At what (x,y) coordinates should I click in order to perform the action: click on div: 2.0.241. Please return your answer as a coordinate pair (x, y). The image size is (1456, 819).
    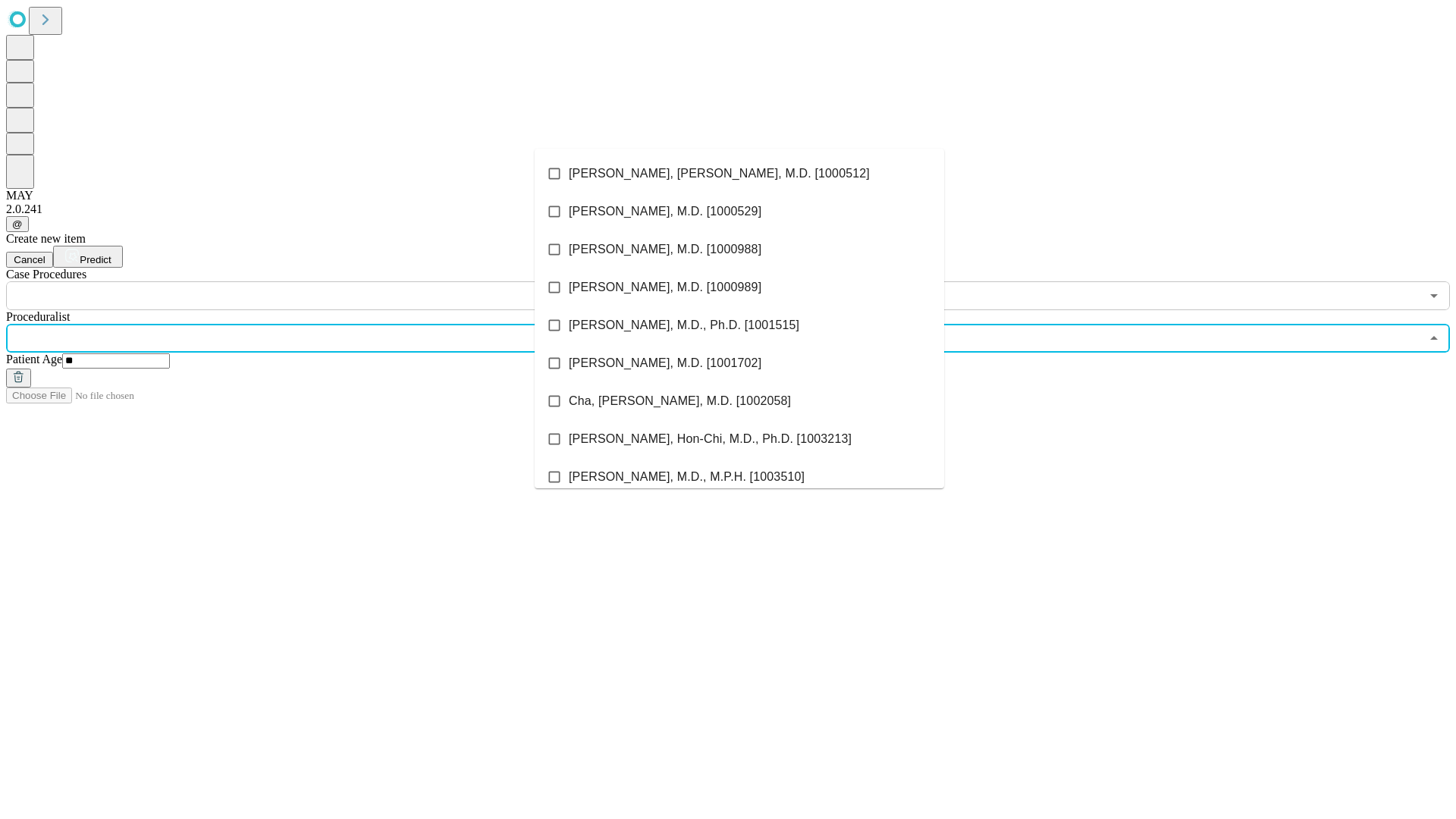
    Looking at the image, I should click on (728, 210).